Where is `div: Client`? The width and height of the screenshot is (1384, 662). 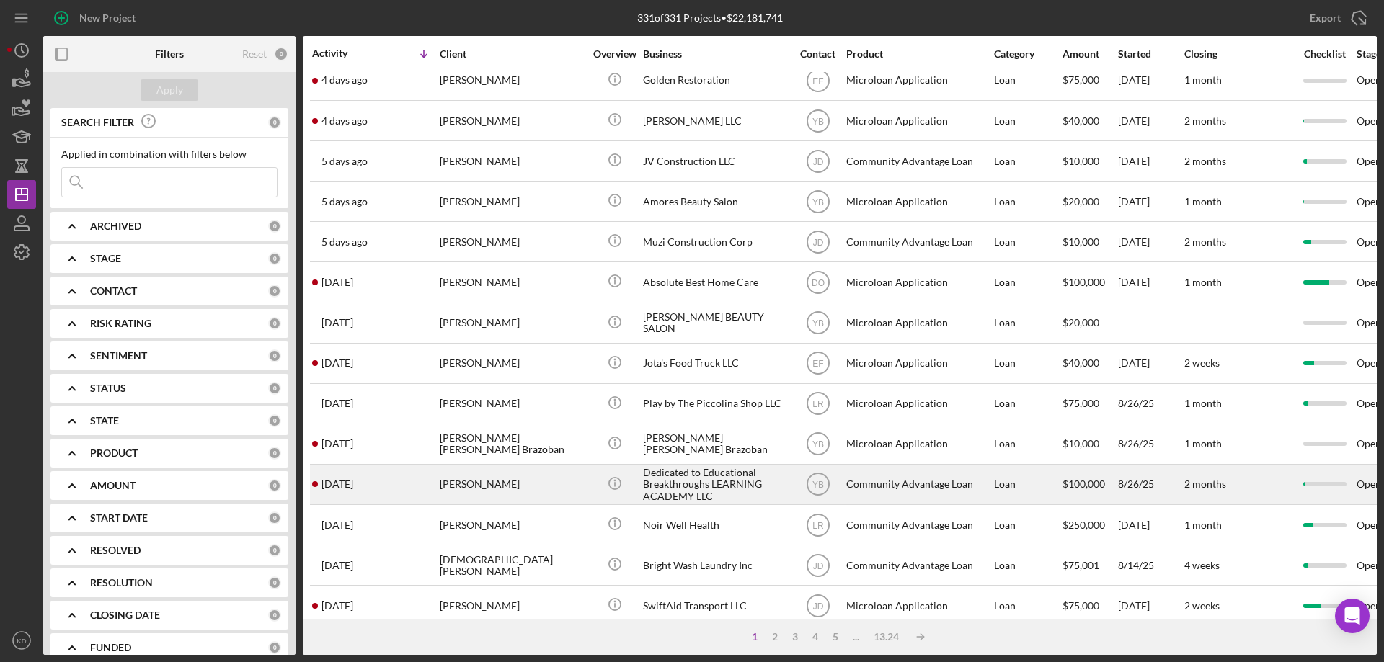 div: Client is located at coordinates (512, 54).